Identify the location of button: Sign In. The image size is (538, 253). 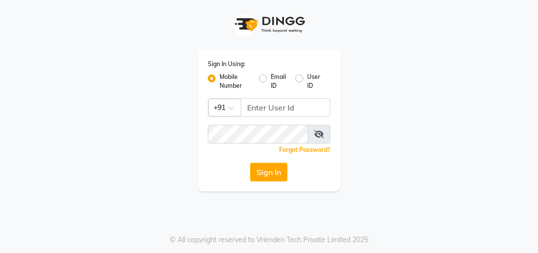
(269, 172).